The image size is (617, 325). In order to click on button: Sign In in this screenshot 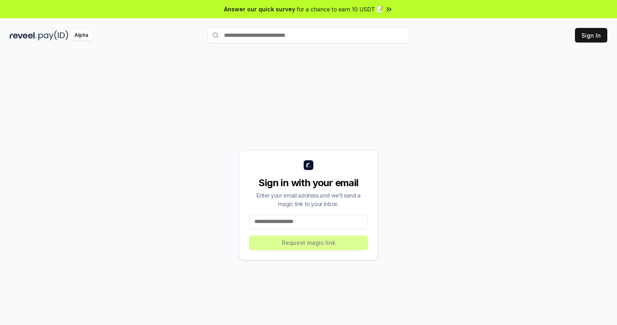, I will do `click(591, 35)`.